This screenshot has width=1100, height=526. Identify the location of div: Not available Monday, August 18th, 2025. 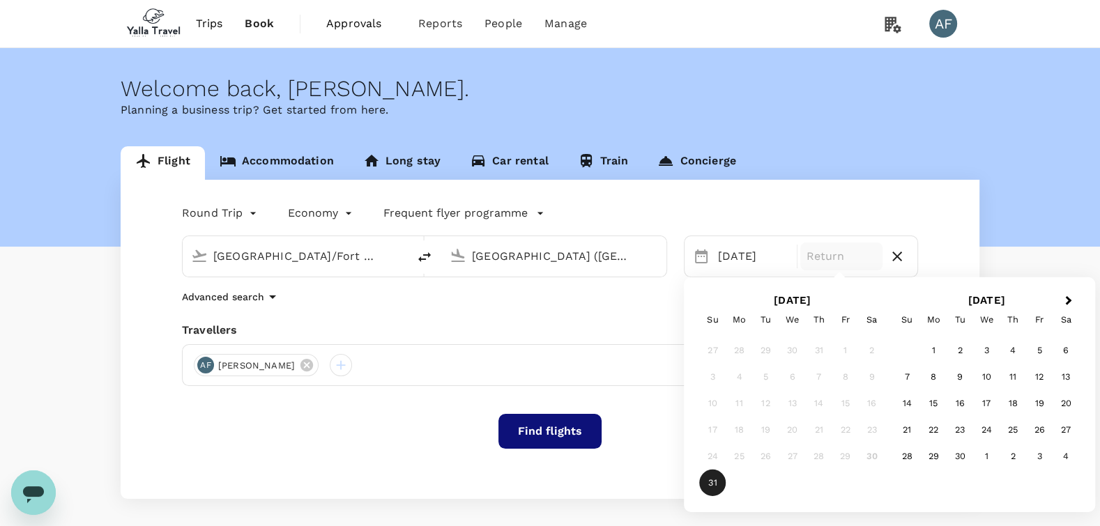
(739, 430).